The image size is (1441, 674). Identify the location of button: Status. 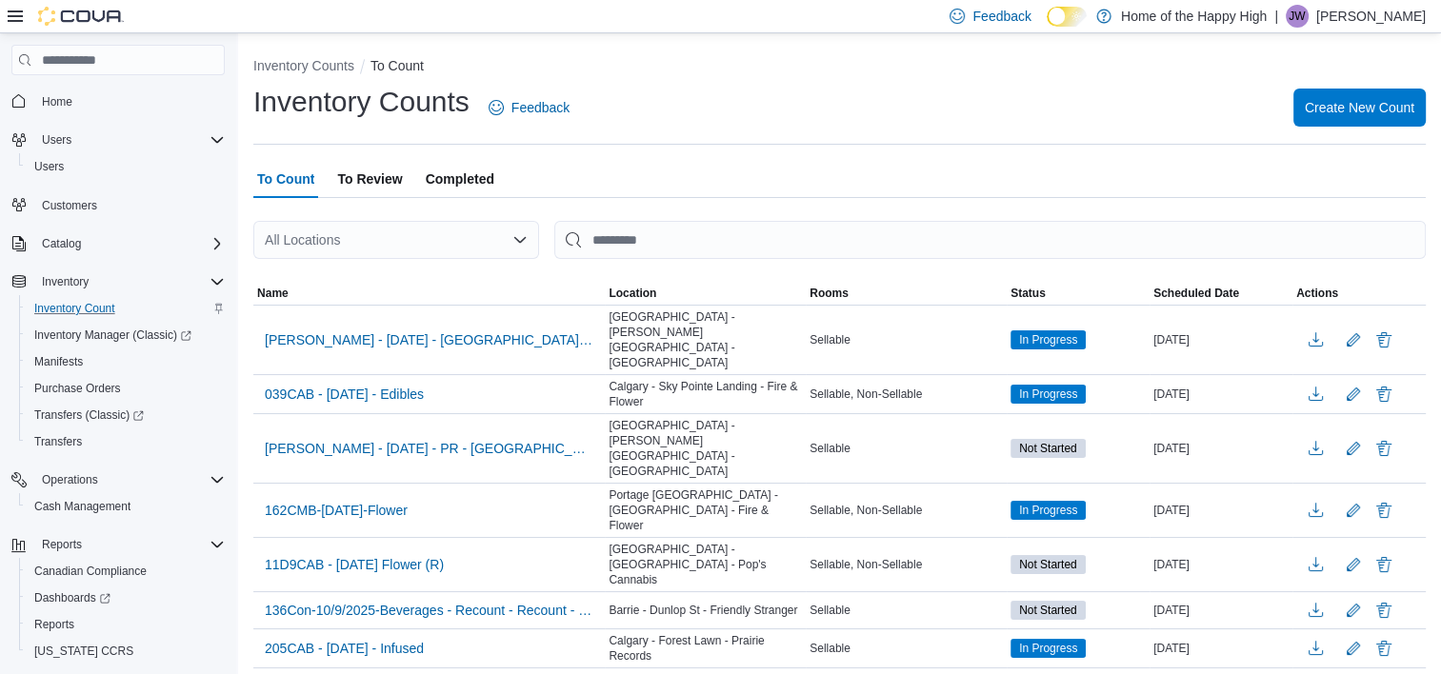
(1078, 293).